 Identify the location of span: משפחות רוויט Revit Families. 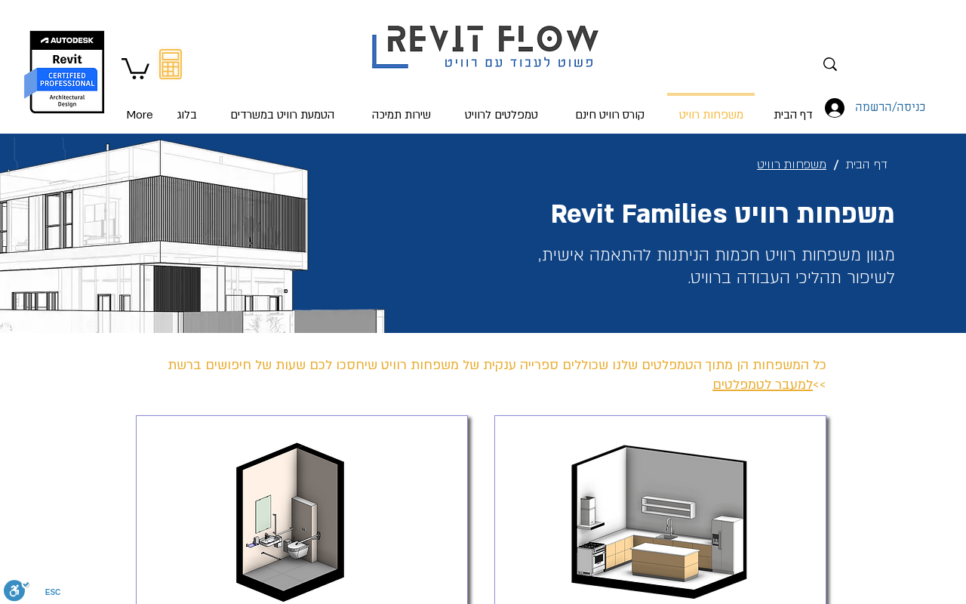
(723, 214).